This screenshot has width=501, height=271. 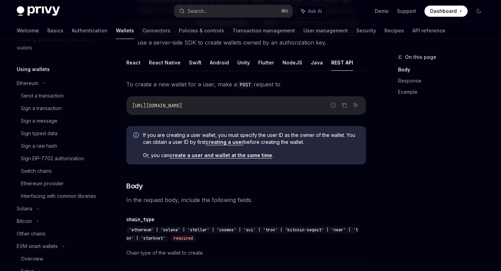 I want to click on span: ⌘ K, so click(x=285, y=11).